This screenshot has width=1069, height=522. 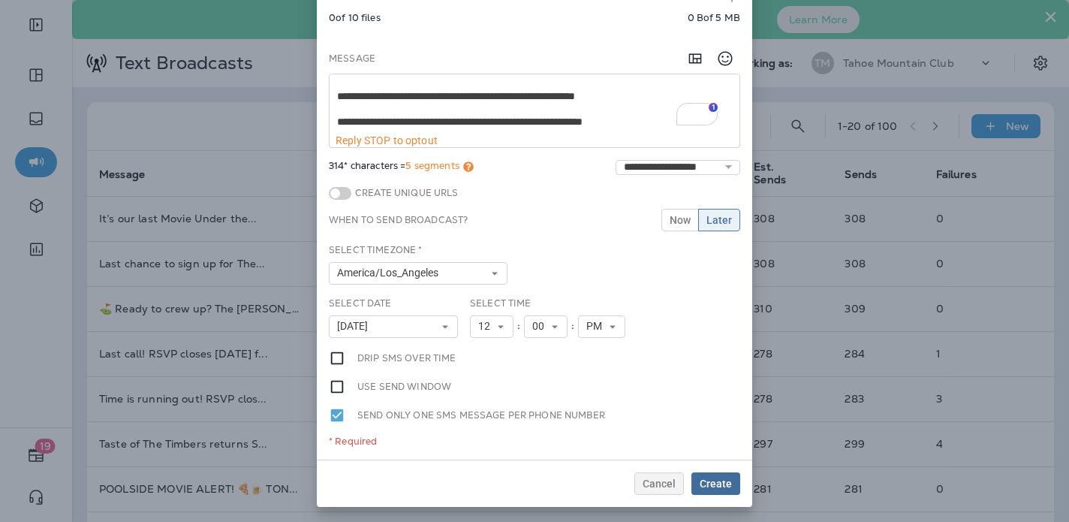 What do you see at coordinates (541, 326) in the screenshot?
I see `span: 00` at bounding box center [541, 326].